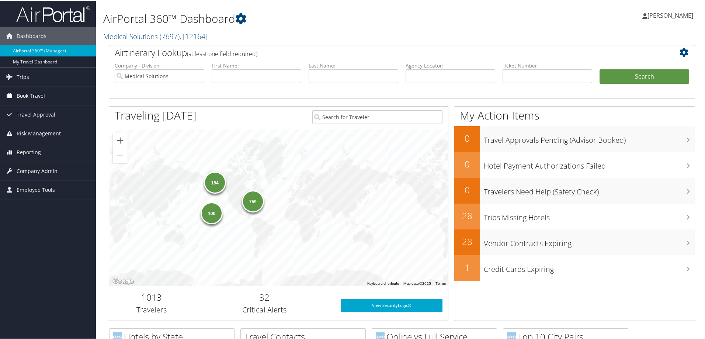 This screenshot has width=705, height=339. What do you see at coordinates (215, 182) in the screenshot?
I see `div: 154` at bounding box center [215, 182].